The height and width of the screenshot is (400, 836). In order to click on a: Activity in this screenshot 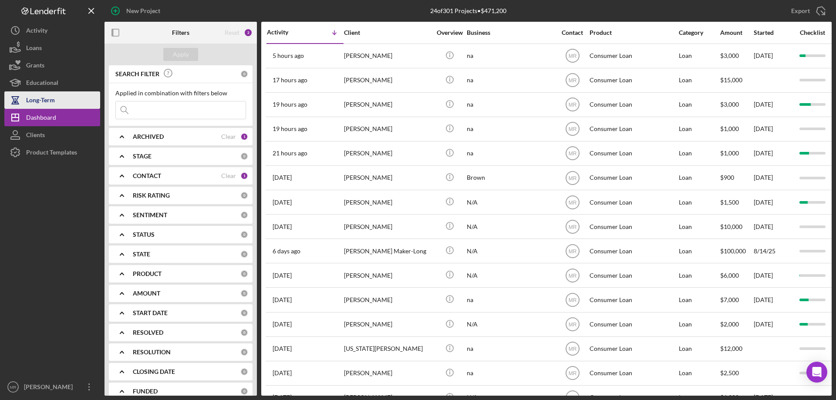, I will do `click(52, 30)`.